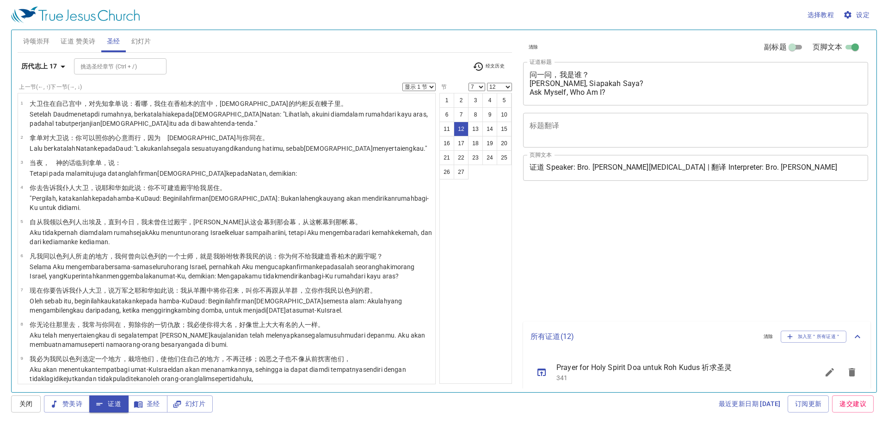 The width and height of the screenshot is (888, 425). I want to click on wh3068: 如此说：你不可建造, so click(174, 188).